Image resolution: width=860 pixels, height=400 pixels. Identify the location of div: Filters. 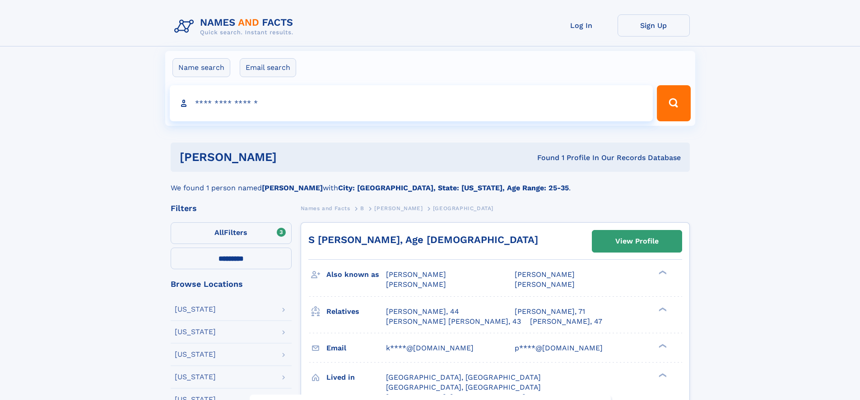
(231, 208).